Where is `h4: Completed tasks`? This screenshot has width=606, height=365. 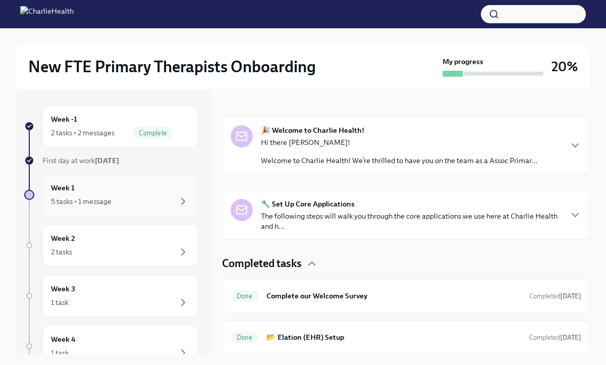 h4: Completed tasks is located at coordinates (262, 263).